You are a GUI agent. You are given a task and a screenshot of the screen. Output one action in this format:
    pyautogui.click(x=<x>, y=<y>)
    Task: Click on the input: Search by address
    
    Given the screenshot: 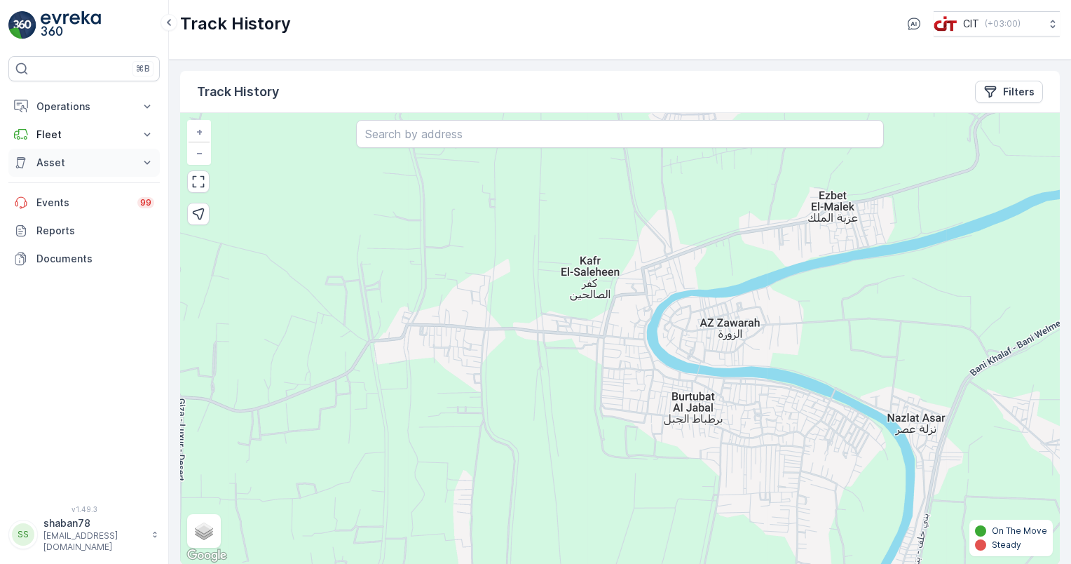 What is the action you would take?
    pyautogui.click(x=620, y=134)
    